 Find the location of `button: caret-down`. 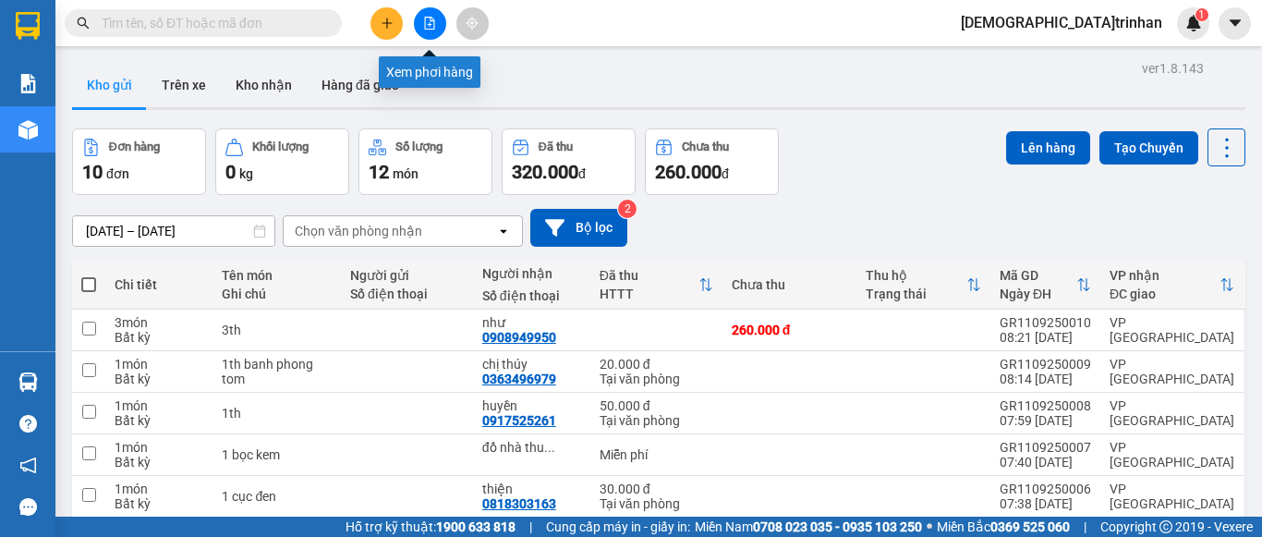

button: caret-down is located at coordinates (1234, 23).